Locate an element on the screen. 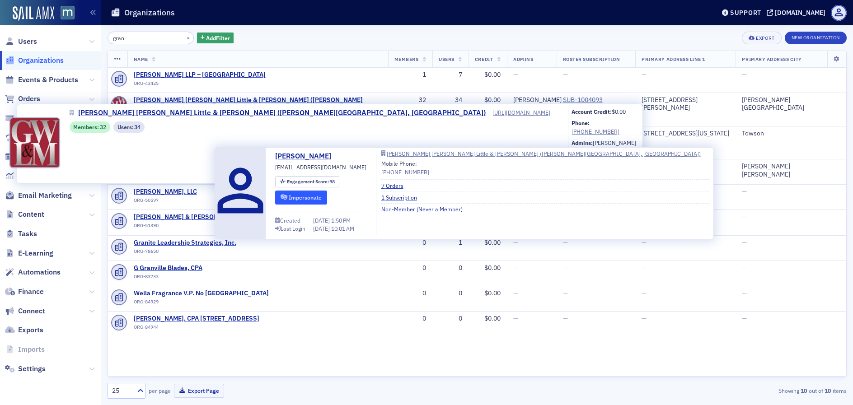 Image resolution: width=853 pixels, height=405 pixels. a: Finance is located at coordinates (24, 292).